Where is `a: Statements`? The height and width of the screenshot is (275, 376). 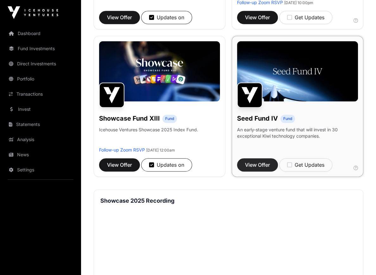
a: Statements is located at coordinates (40, 125).